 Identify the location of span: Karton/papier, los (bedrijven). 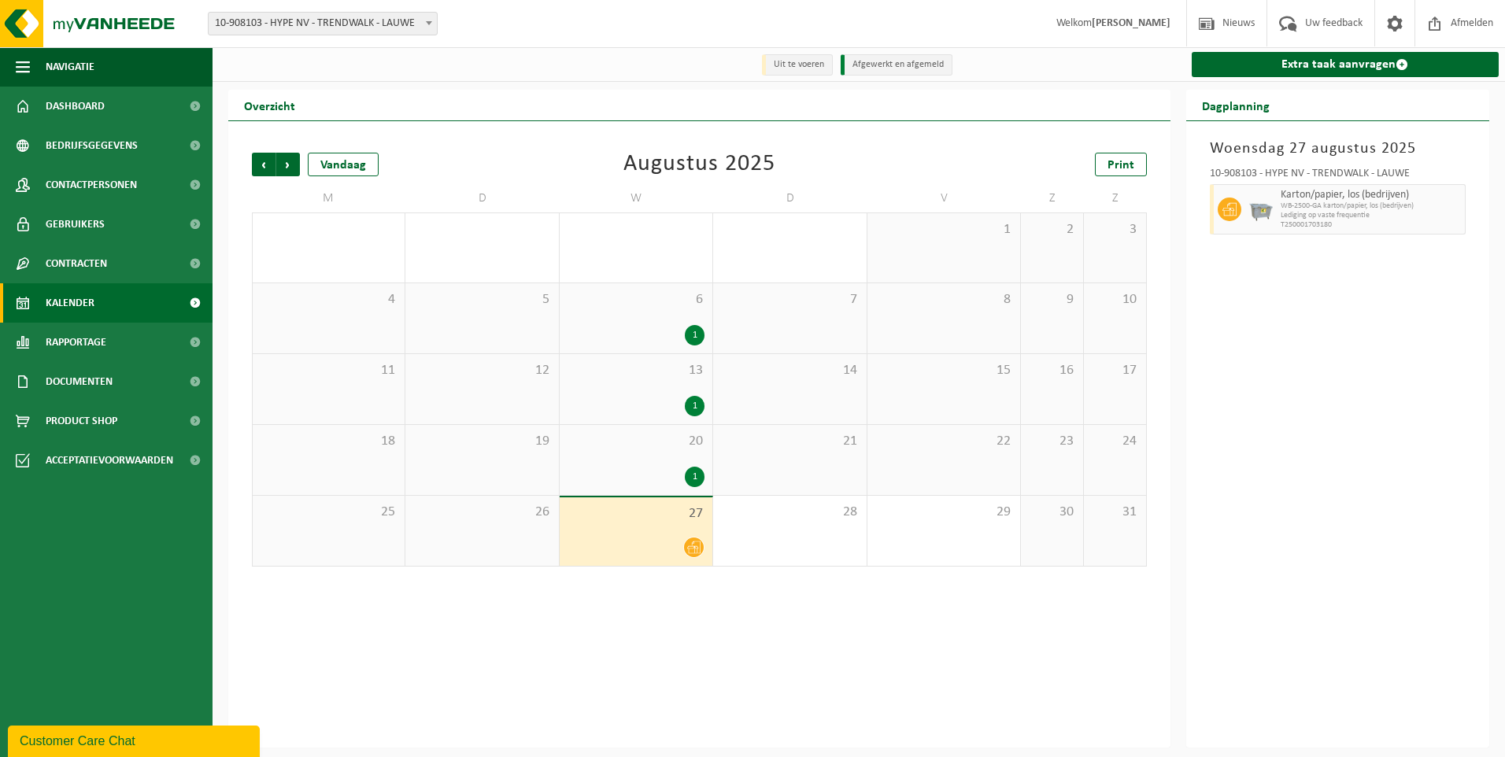
(1372, 195).